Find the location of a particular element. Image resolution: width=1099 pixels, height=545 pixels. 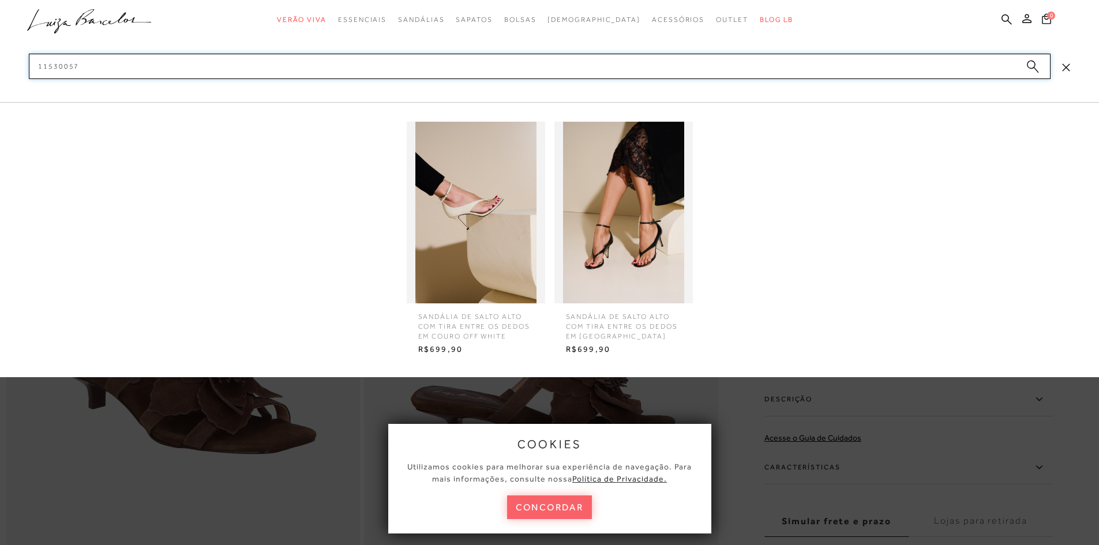

span: Sapatos is located at coordinates (473, 20).